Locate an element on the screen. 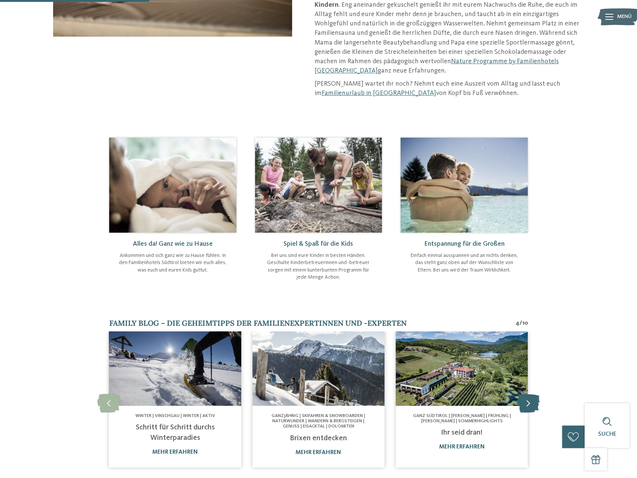  span: Alles da! Ganz wie zu Hause is located at coordinates (173, 244).